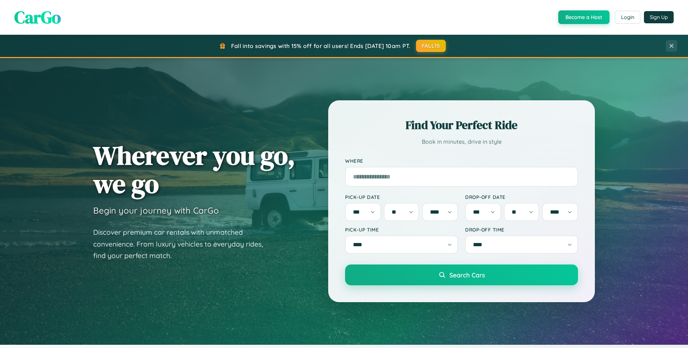 The image size is (688, 348). Describe the element at coordinates (183, 244) in the screenshot. I see `p: Discover premium car rentals with unmatched convenience. From luxury vehicles to everyday rides, ...` at that location.